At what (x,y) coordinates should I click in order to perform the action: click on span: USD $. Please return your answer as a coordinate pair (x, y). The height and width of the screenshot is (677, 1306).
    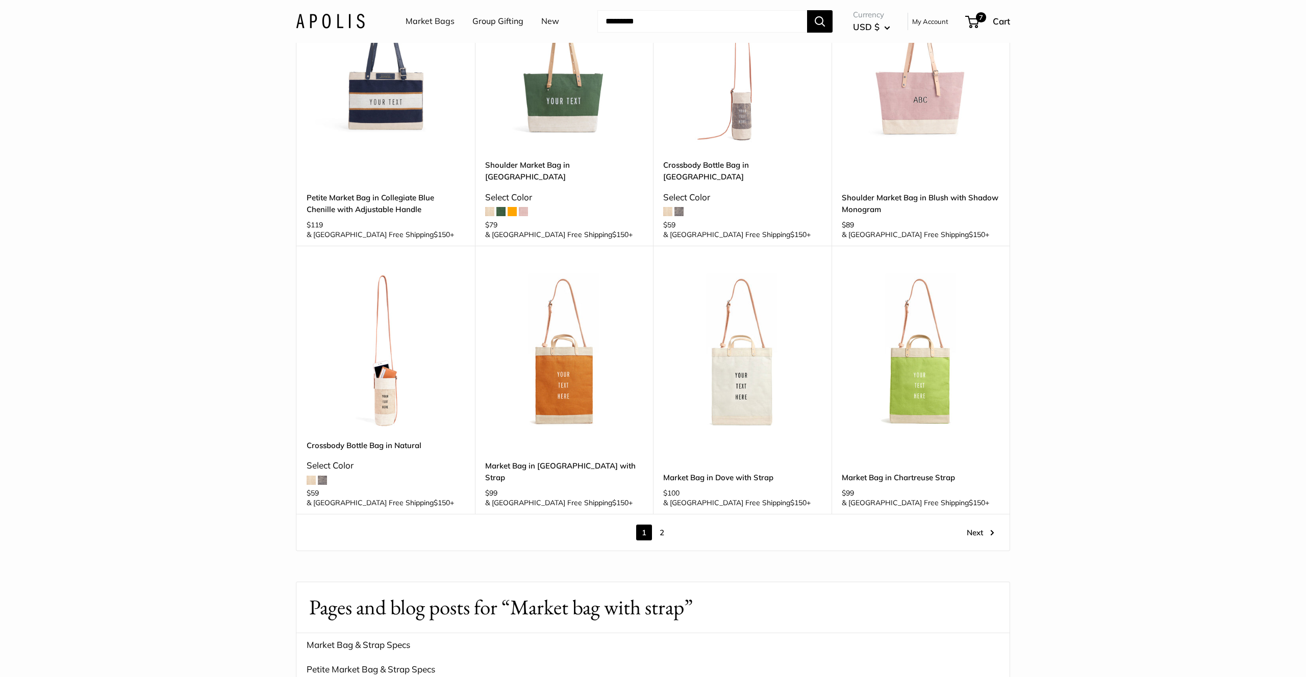
    Looking at the image, I should click on (866, 27).